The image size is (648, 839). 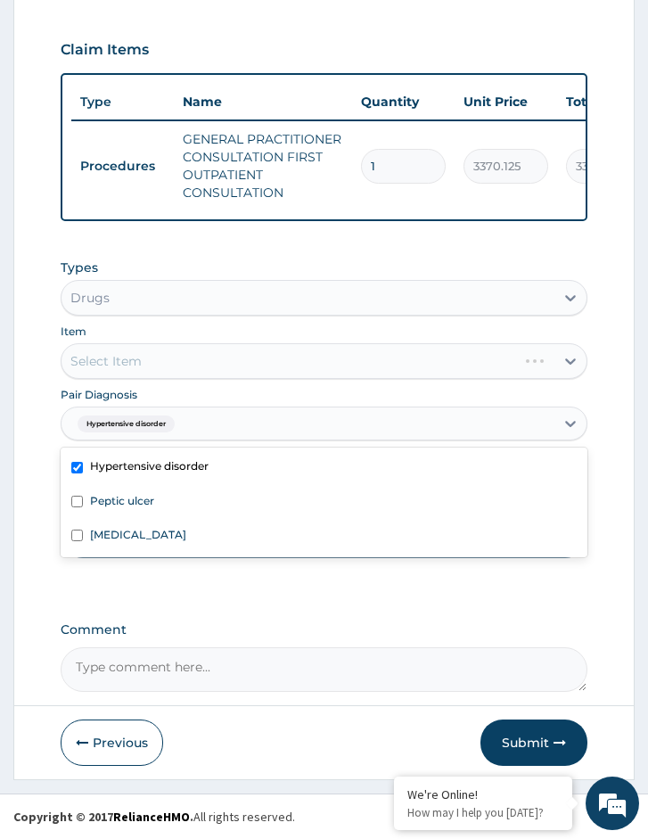 What do you see at coordinates (314, 30) in the screenshot?
I see `div: Minimize live chat window` at bounding box center [314, 30].